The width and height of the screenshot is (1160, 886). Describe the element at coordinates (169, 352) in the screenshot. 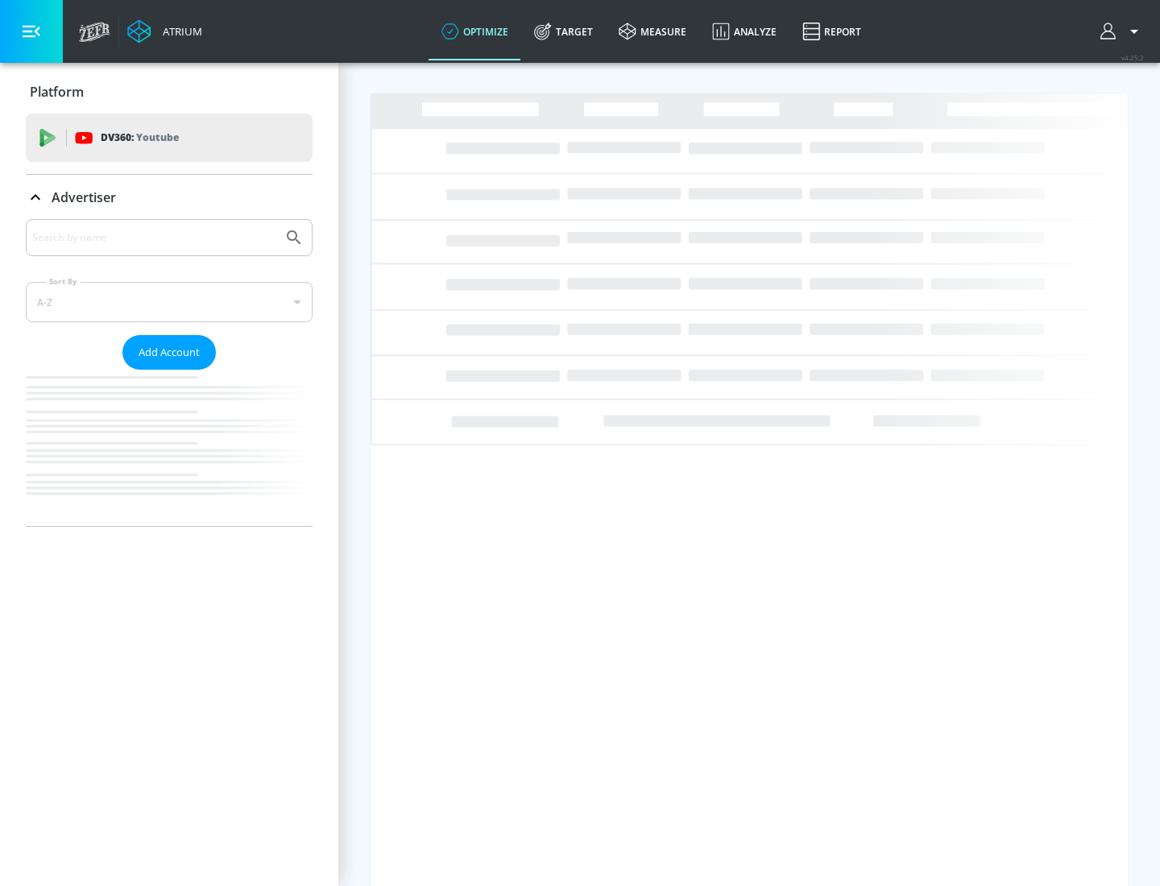

I see `span: Add Account` at that location.